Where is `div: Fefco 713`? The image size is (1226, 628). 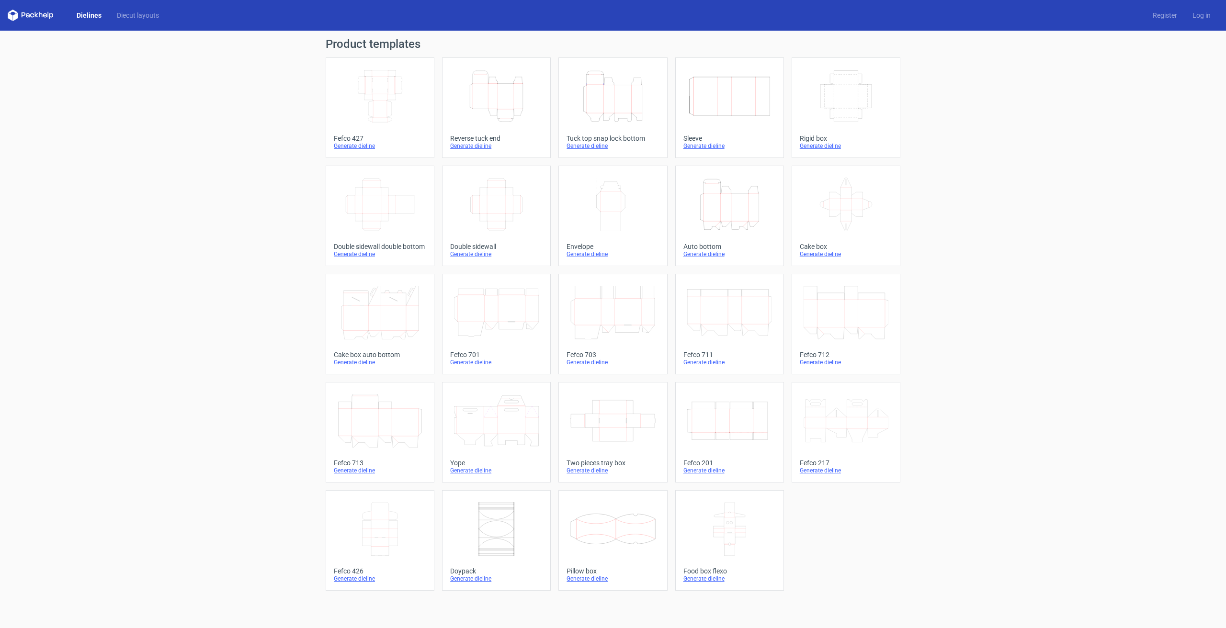
div: Fefco 713 is located at coordinates (380, 463).